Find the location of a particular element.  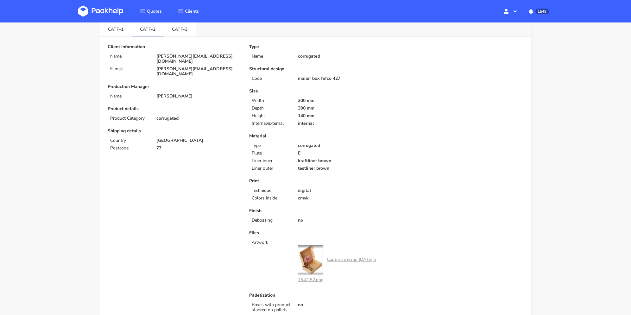

p: Finish is located at coordinates (315, 211).